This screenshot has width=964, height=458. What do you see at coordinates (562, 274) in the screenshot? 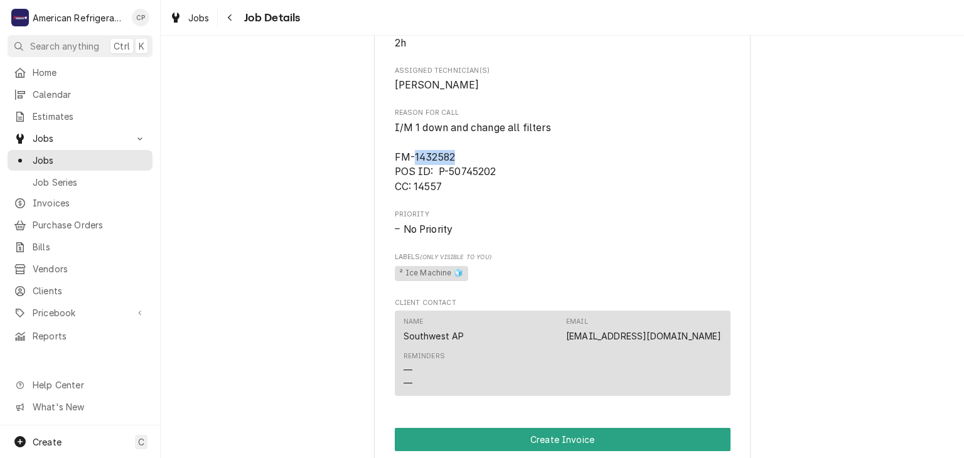
I see `span: [object Object]` at bounding box center [562, 274].